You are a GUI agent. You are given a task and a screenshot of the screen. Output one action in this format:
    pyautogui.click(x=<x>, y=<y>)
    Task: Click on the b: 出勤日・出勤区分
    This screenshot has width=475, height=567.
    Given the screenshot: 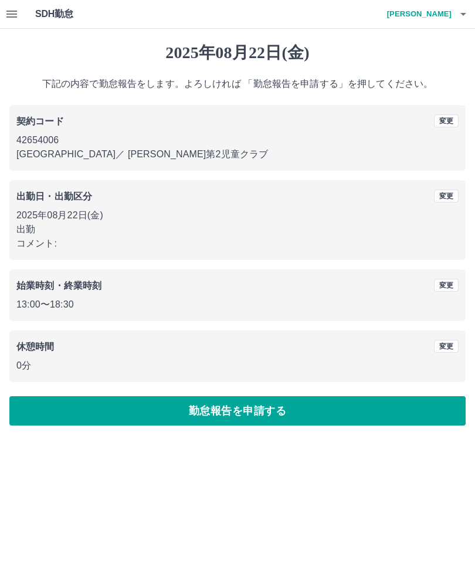 What is the action you would take?
    pyautogui.click(x=54, y=196)
    